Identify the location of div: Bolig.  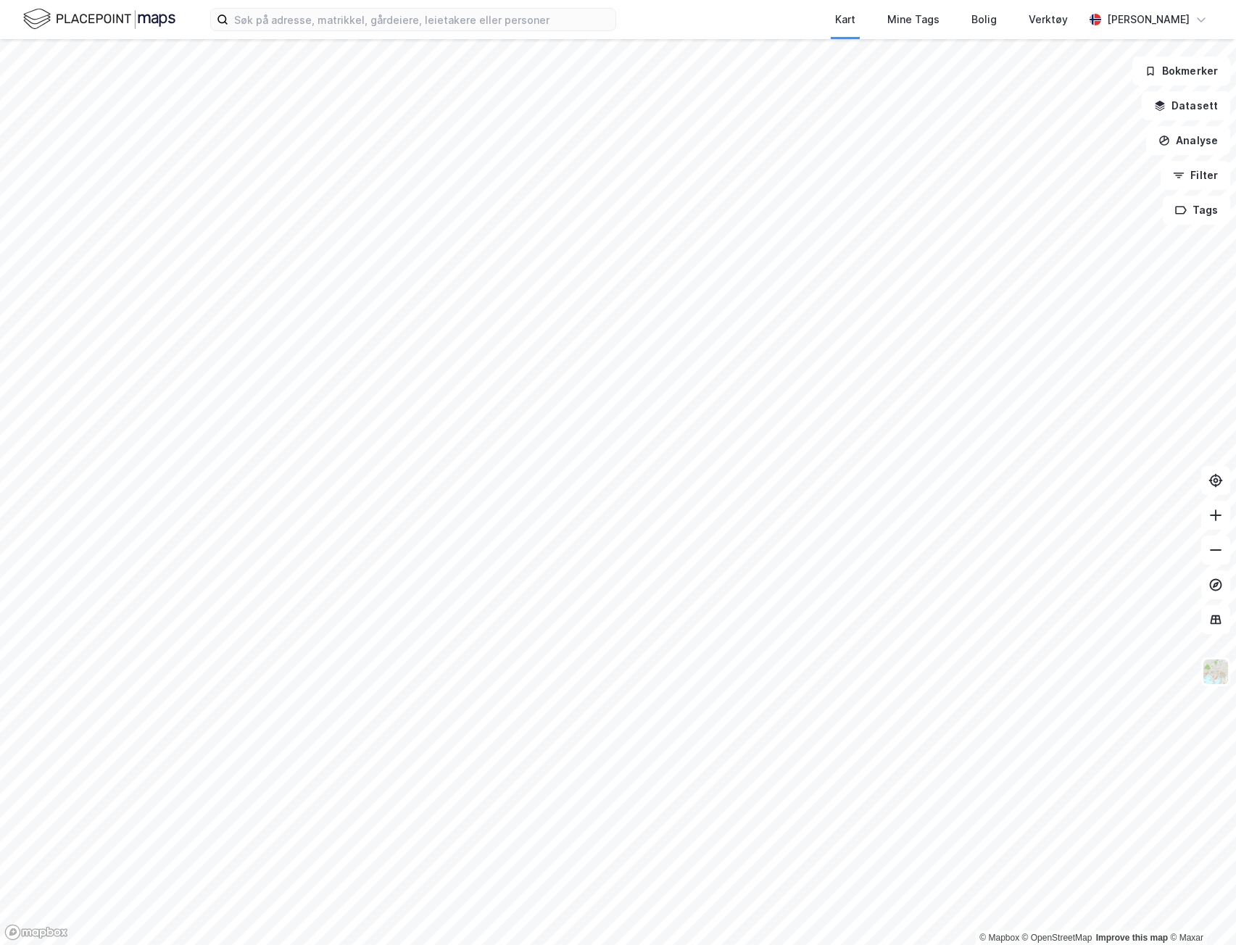
(983, 20).